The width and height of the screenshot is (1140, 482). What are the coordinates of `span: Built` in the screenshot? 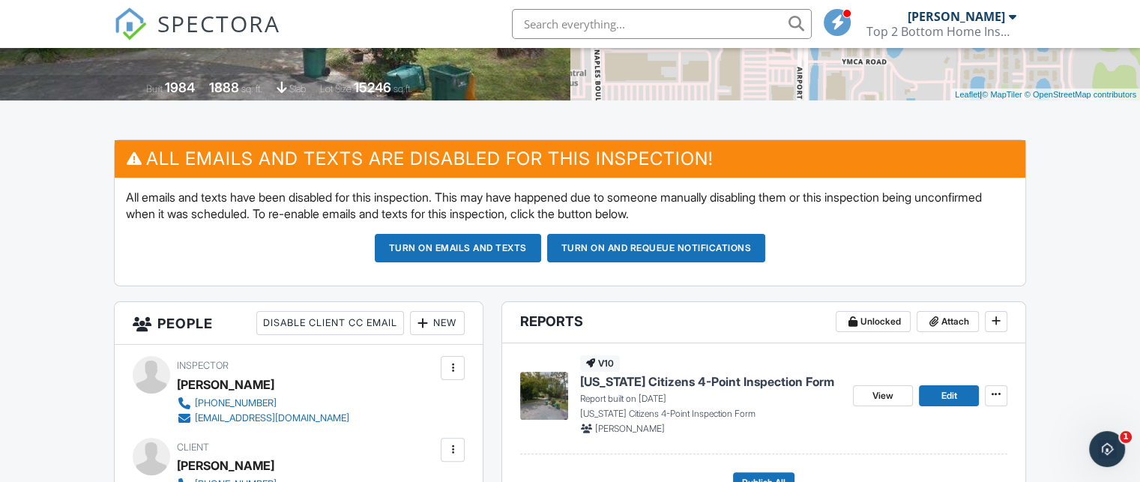 It's located at (154, 88).